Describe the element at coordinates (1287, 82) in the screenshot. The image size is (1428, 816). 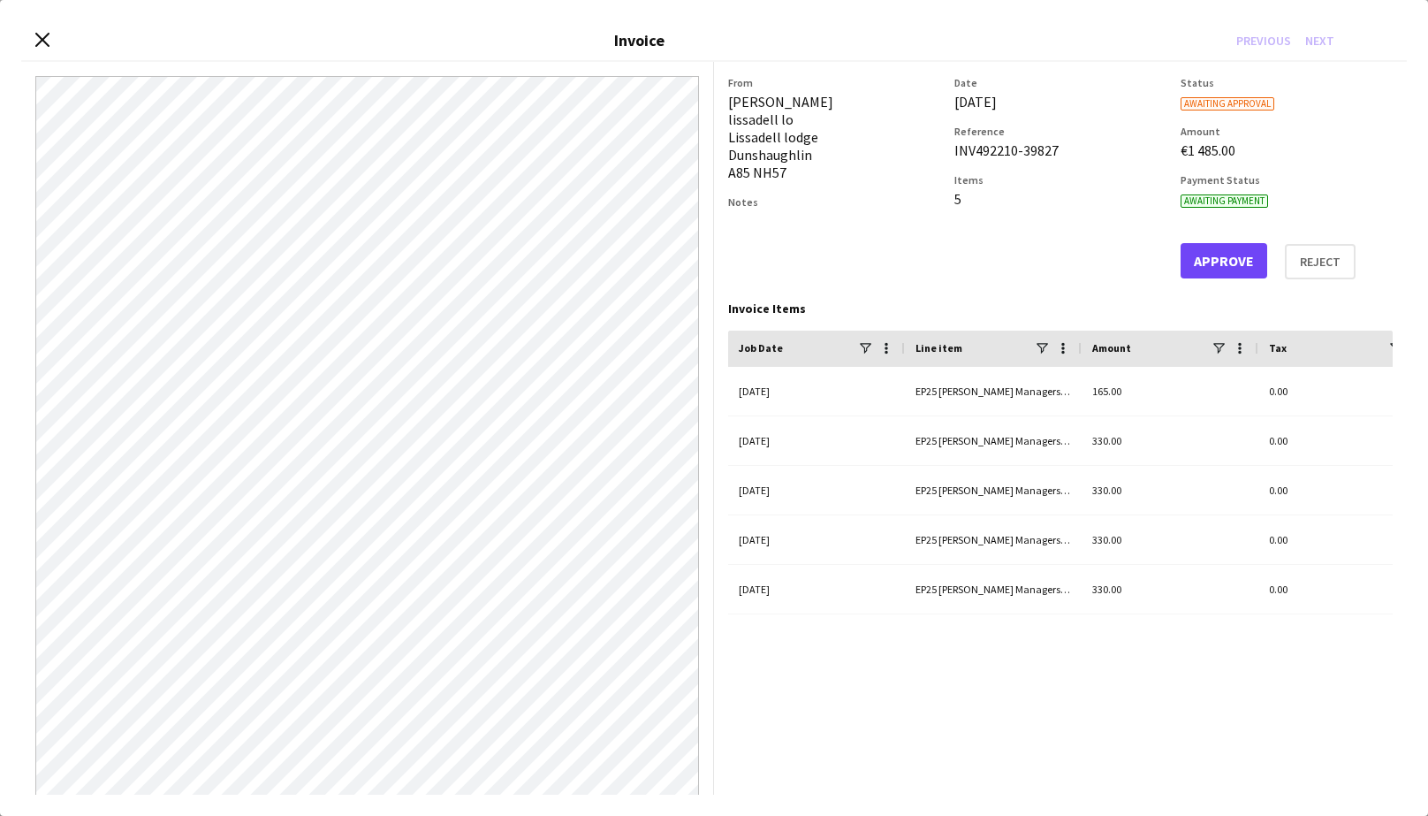
I see `h3: Status` at that location.